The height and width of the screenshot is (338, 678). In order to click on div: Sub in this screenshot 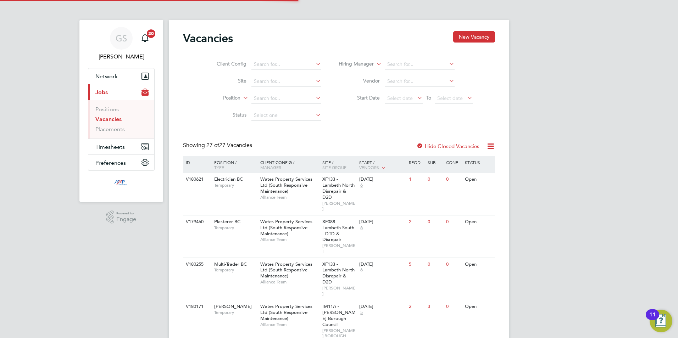, I will do `click(435, 162)`.